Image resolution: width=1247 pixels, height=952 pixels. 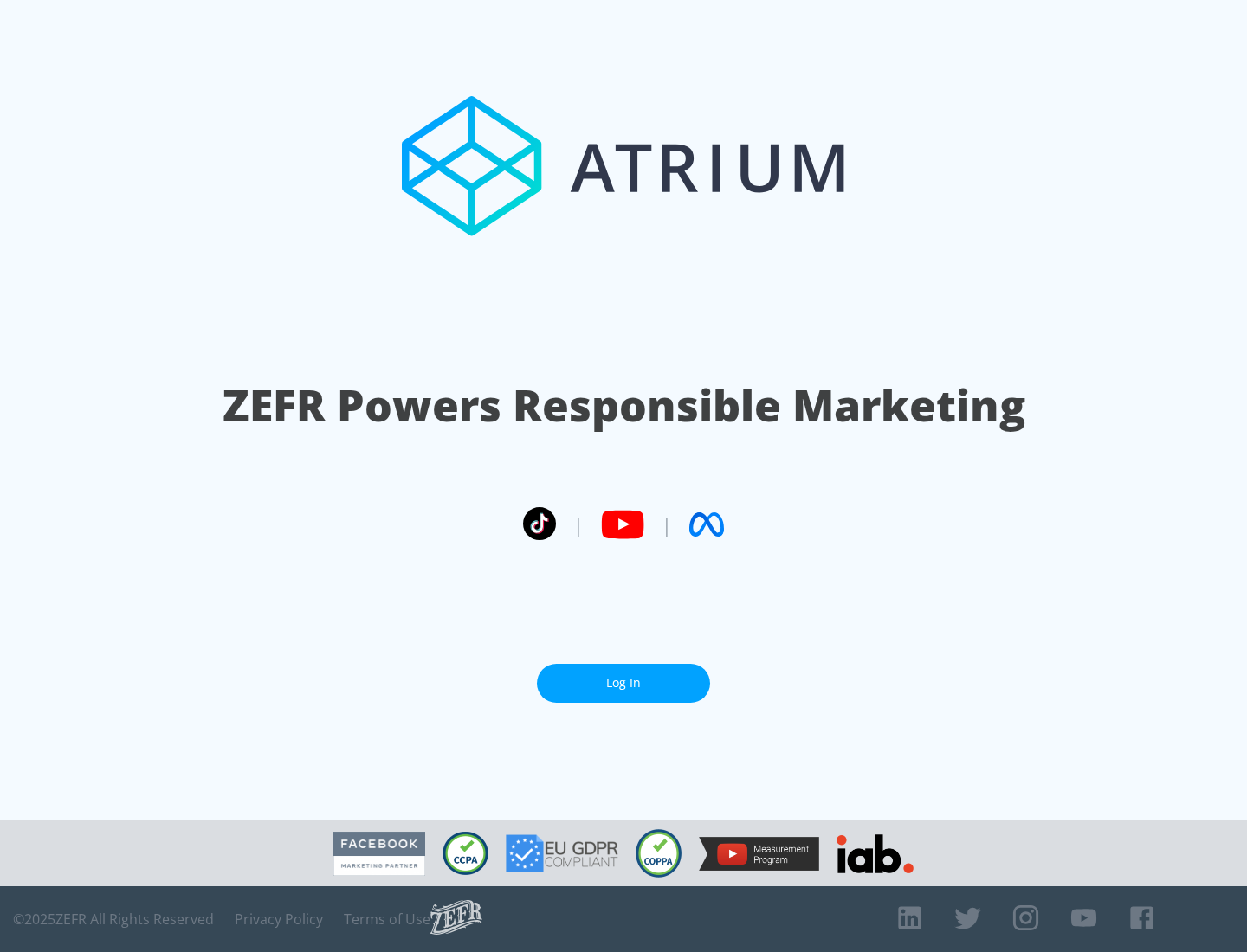 I want to click on img: YouTube Measurement Program, so click(x=759, y=854).